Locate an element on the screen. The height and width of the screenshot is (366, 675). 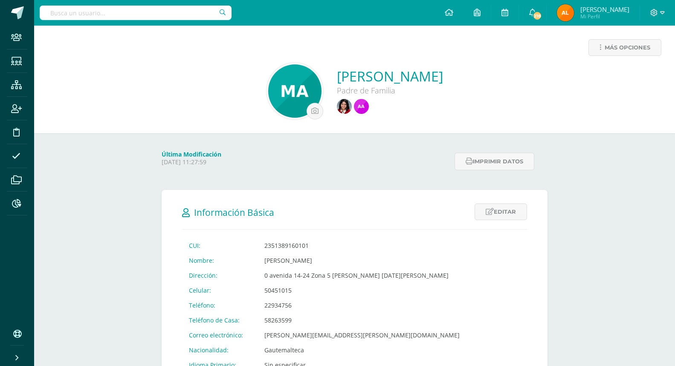
td: Gautemalteca is located at coordinates (362, 350).